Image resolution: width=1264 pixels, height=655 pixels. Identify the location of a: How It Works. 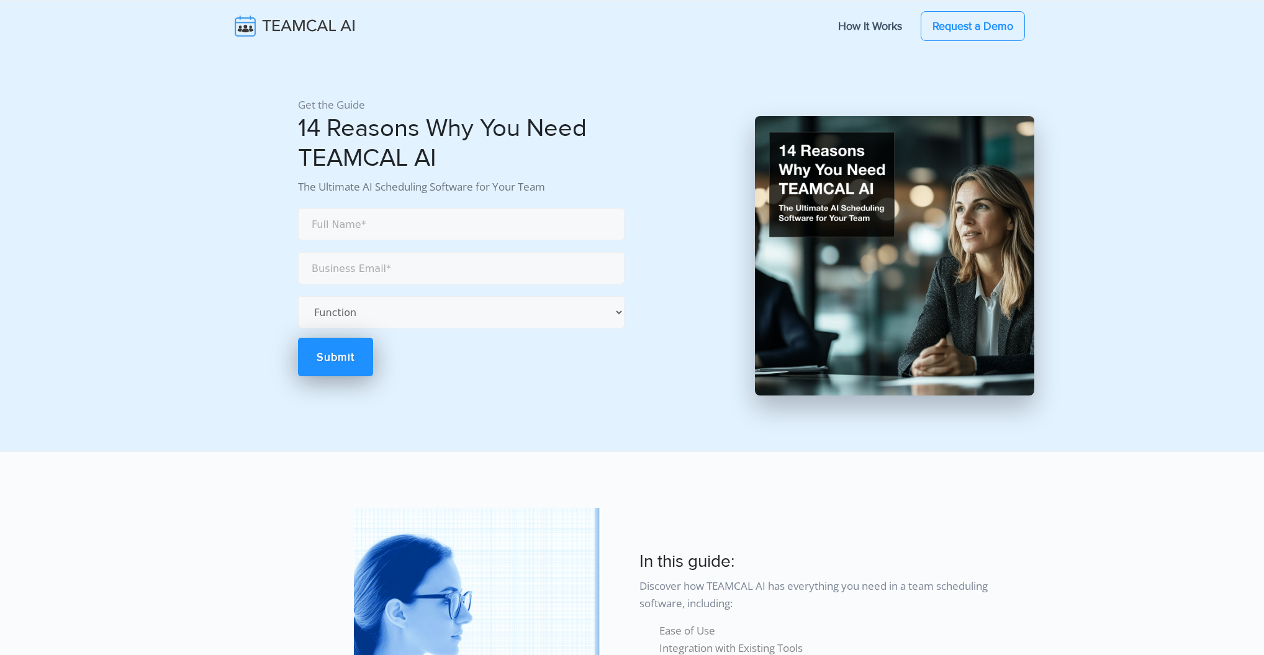
(870, 26).